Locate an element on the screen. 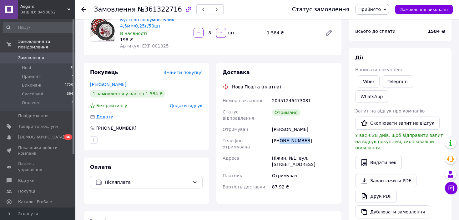 The image size is (459, 220). img: Кулі світлошумові Блик 4,5мм/0,25г/50шт is located at coordinates (103, 29).